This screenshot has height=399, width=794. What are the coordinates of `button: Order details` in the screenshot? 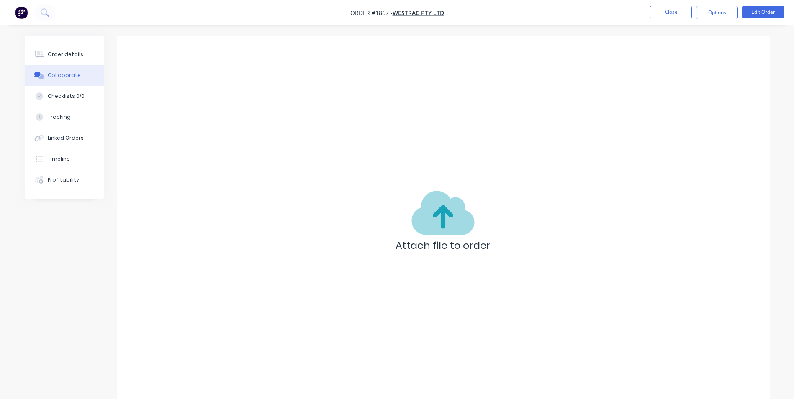 It's located at (64, 54).